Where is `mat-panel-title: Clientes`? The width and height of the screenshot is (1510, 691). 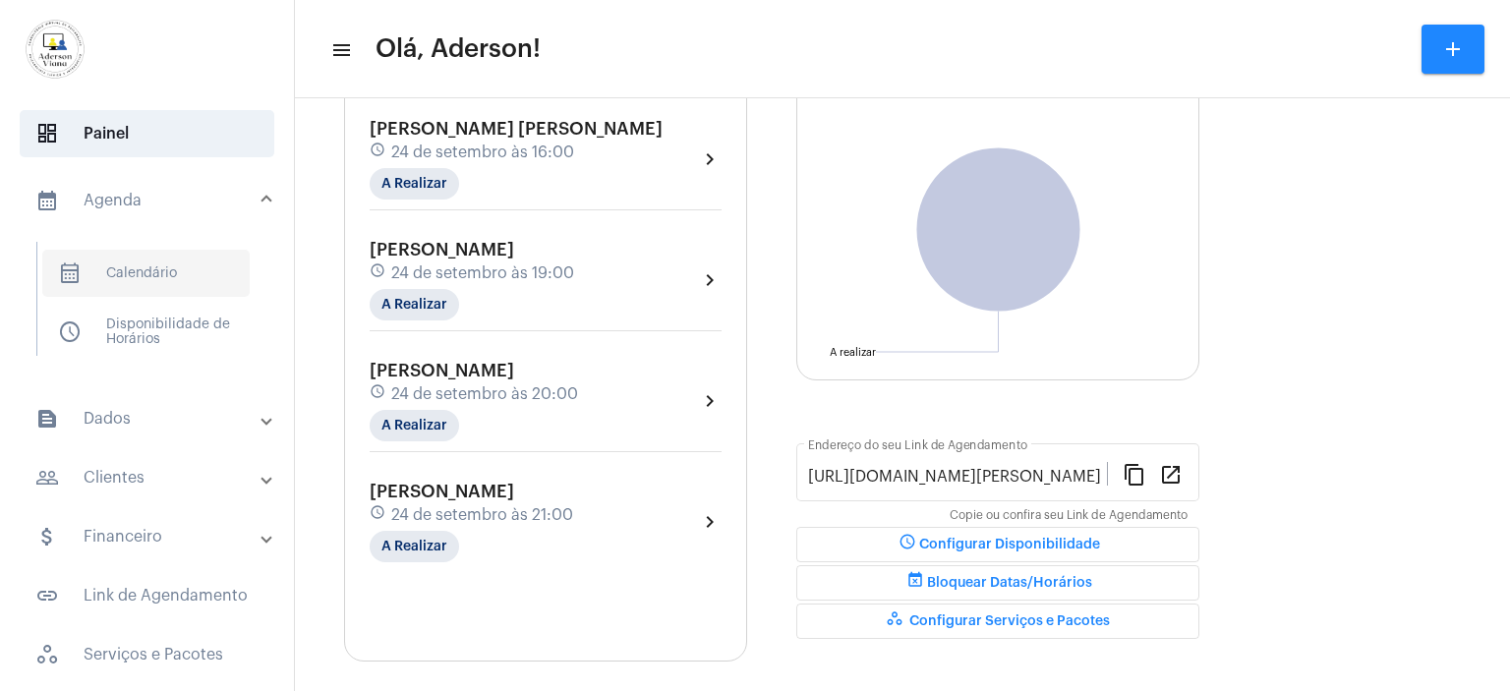 mat-panel-title: Clientes is located at coordinates (148, 478).